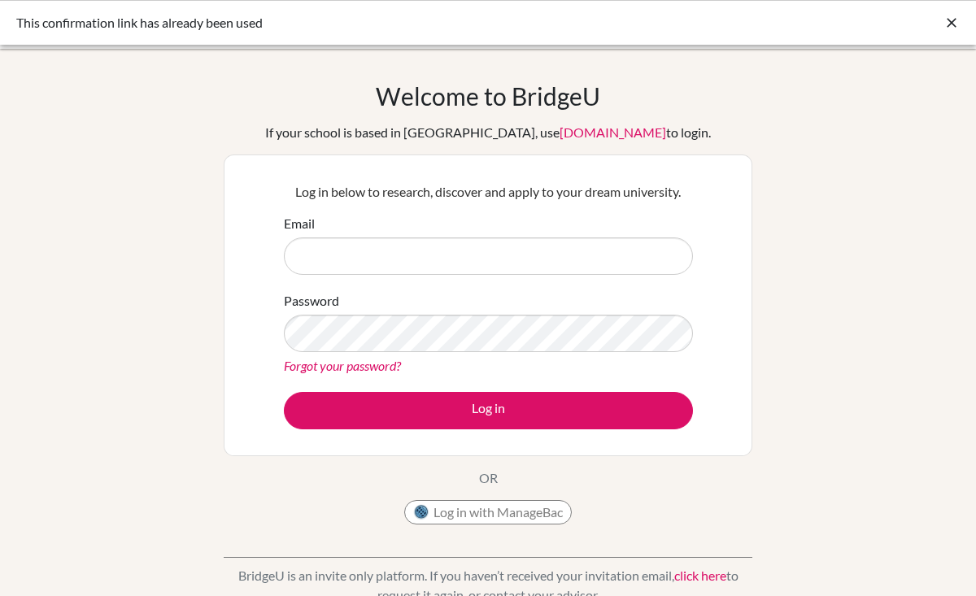  Describe the element at coordinates (366, 23) in the screenshot. I see `div: This confirmation link has already been used` at that location.